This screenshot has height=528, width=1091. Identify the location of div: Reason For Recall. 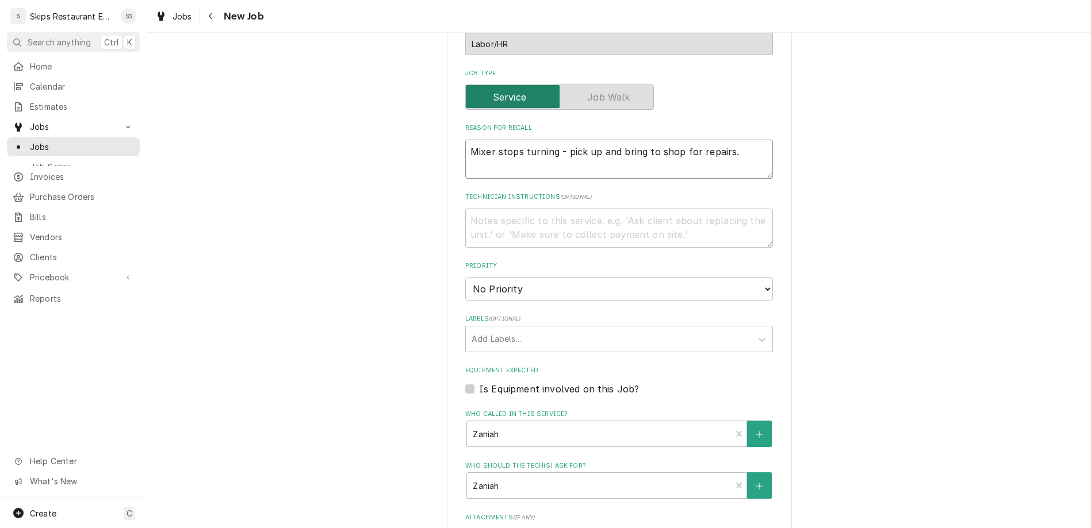
(619, 151).